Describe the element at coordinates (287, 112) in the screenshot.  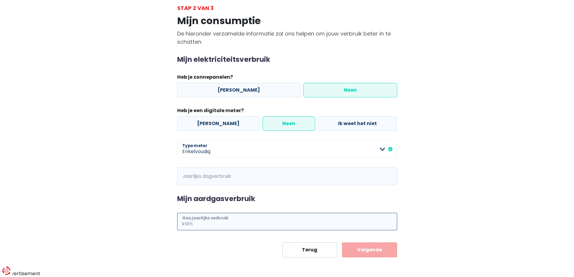
I see `legend: Heb je een digitale meter?` at that location.